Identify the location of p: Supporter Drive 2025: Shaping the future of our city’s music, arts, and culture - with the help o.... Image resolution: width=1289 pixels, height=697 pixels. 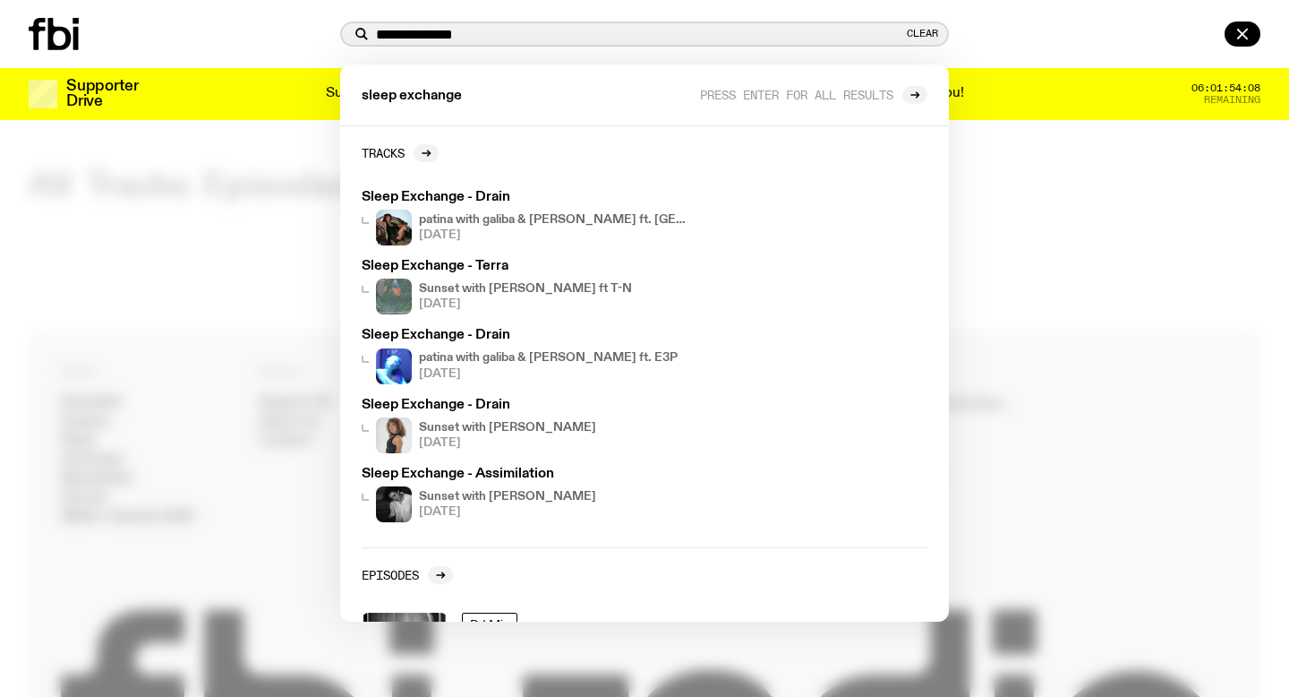
(645, 94).